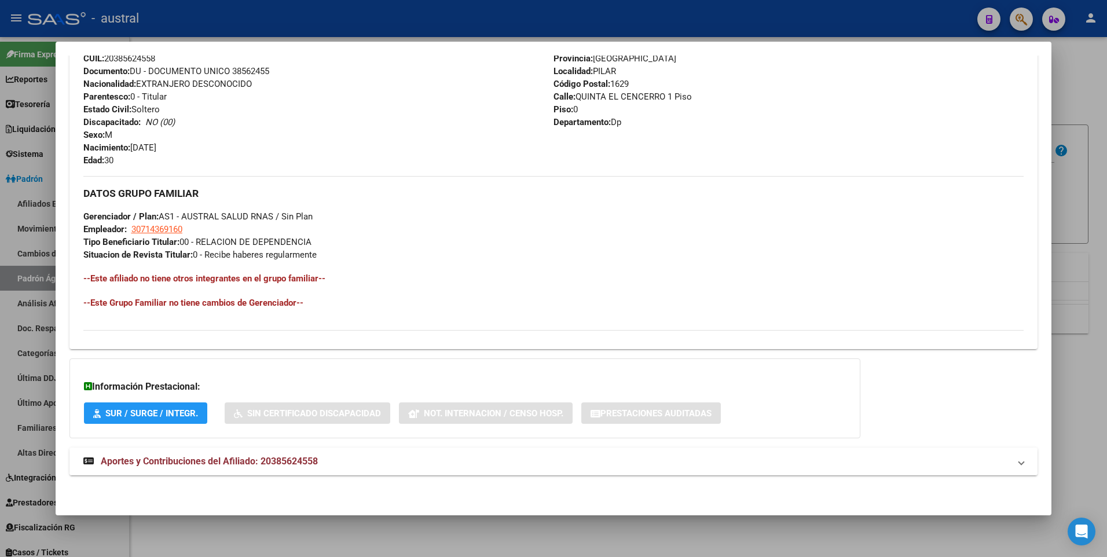 This screenshot has width=1107, height=557. I want to click on strong: Discapacitado:, so click(112, 122).